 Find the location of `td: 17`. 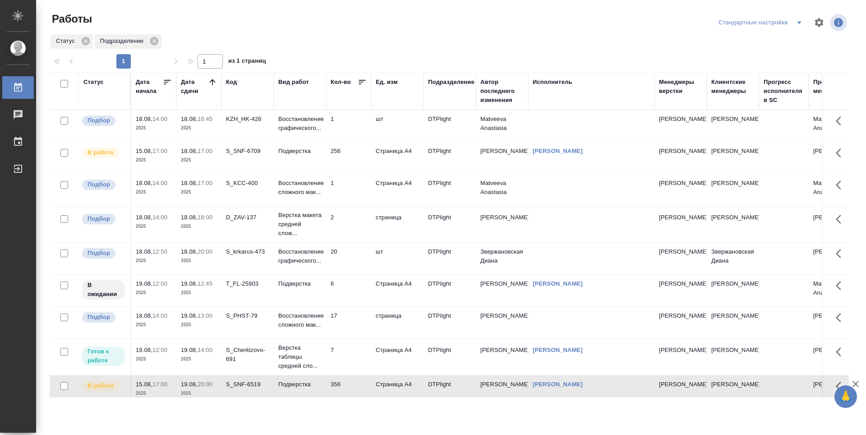

td: 17 is located at coordinates (349, 323).